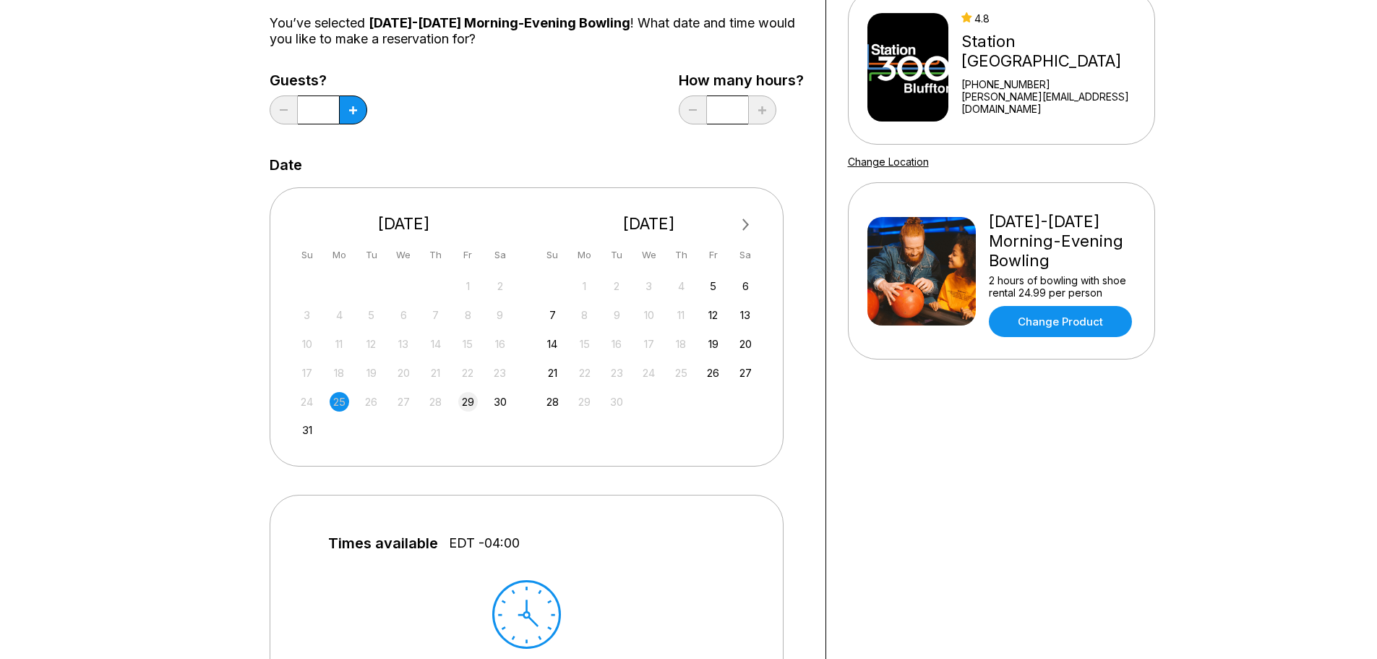 The width and height of the screenshot is (1377, 659). Describe the element at coordinates (746, 225) in the screenshot. I see `button: Next Month` at that location.